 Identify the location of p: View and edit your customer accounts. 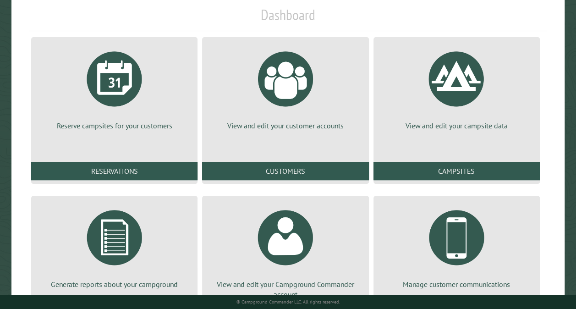
(285, 126).